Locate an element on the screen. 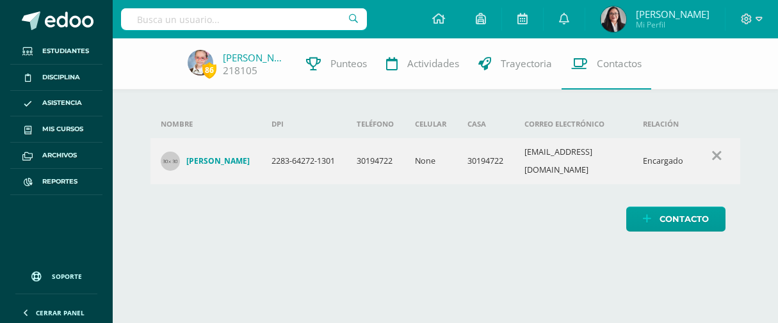 The height and width of the screenshot is (323, 778). span: Archivos is located at coordinates (60, 156).